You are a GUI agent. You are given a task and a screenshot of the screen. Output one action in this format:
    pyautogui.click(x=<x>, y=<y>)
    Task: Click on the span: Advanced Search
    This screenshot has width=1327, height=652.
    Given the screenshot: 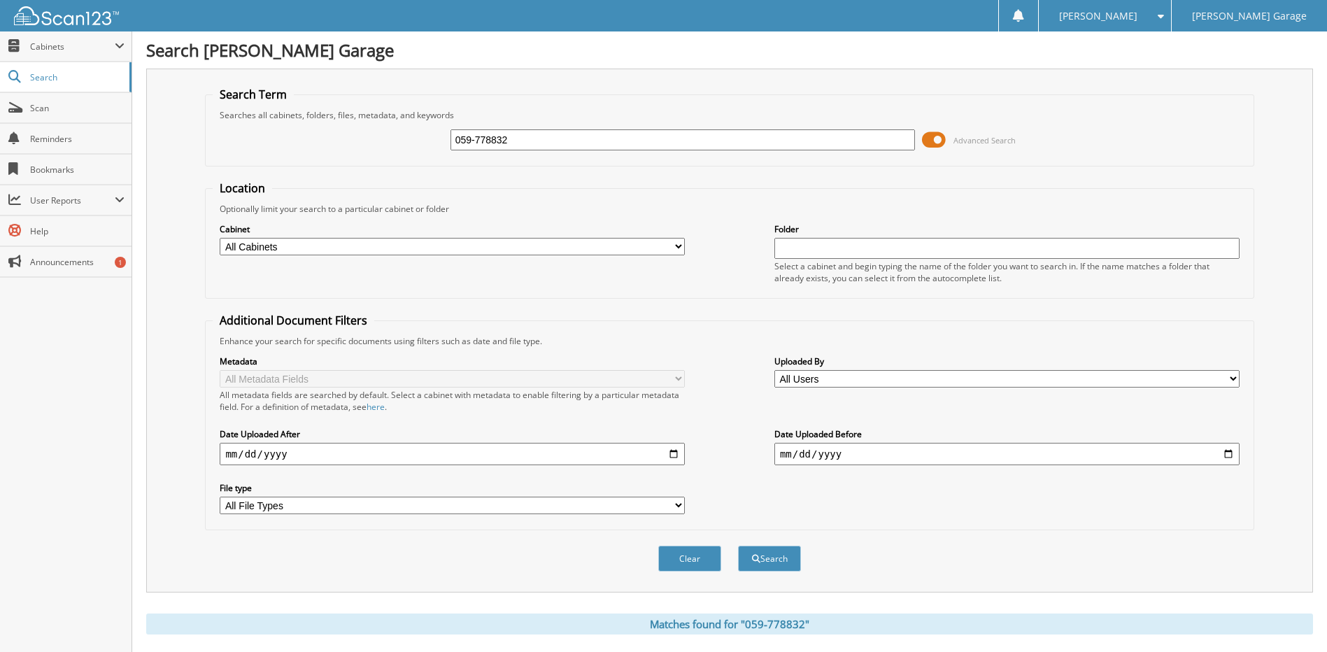 What is the action you would take?
    pyautogui.click(x=984, y=140)
    